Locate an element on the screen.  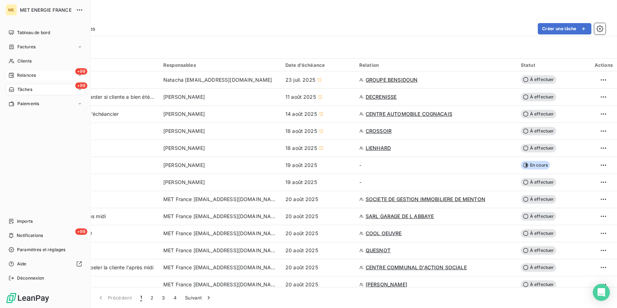
span: Paiements is located at coordinates (28, 104).